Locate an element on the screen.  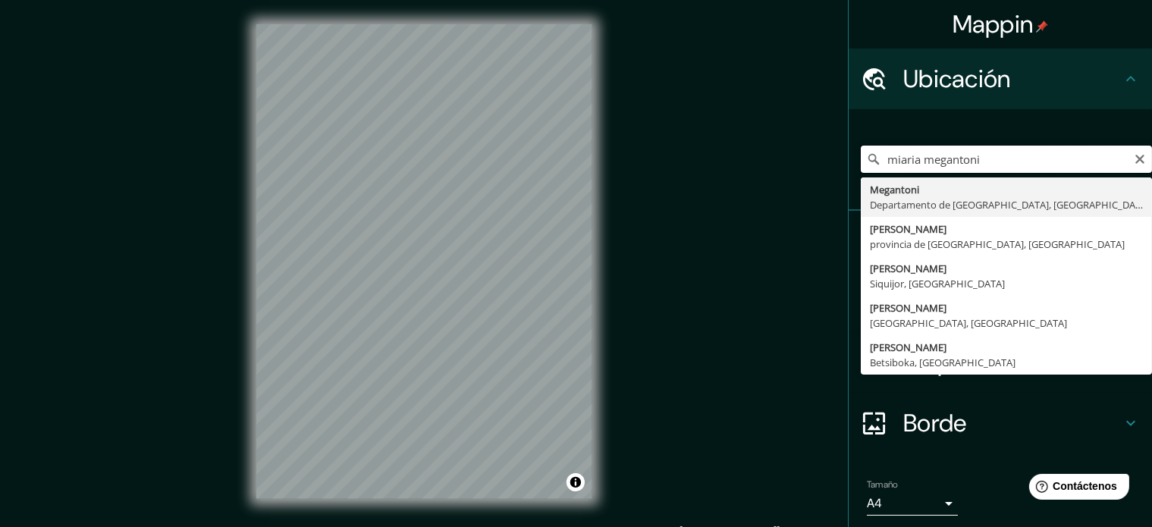
button: Claro is located at coordinates (1140, 158).